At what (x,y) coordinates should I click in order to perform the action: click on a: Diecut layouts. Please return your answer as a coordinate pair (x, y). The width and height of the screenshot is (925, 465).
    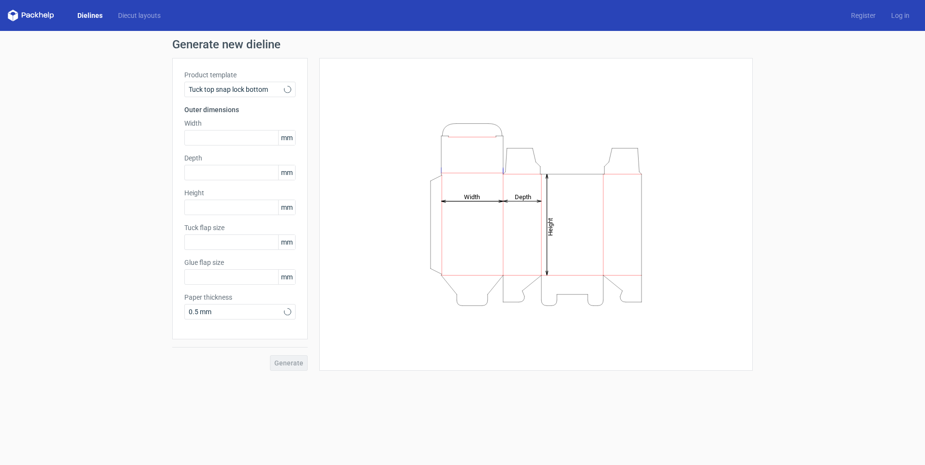
    Looking at the image, I should click on (139, 15).